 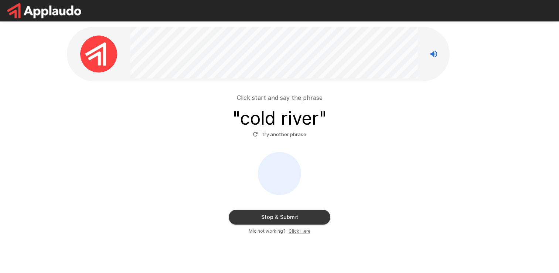 I want to click on button: Stop & Submit, so click(x=279, y=217).